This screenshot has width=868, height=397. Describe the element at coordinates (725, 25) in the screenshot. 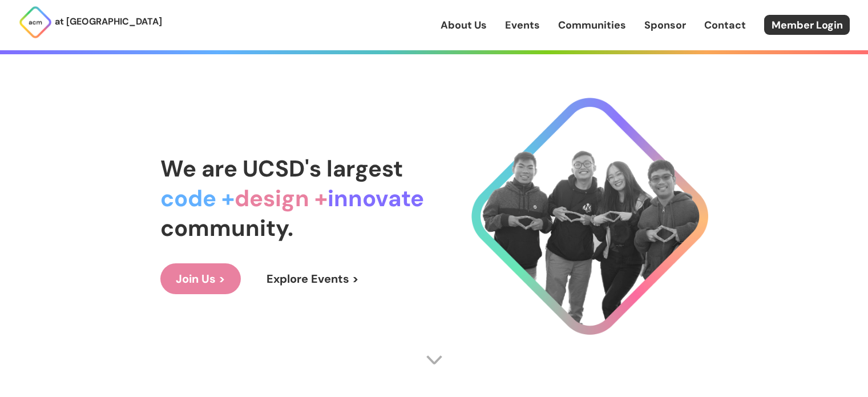

I see `a: Contact` at that location.